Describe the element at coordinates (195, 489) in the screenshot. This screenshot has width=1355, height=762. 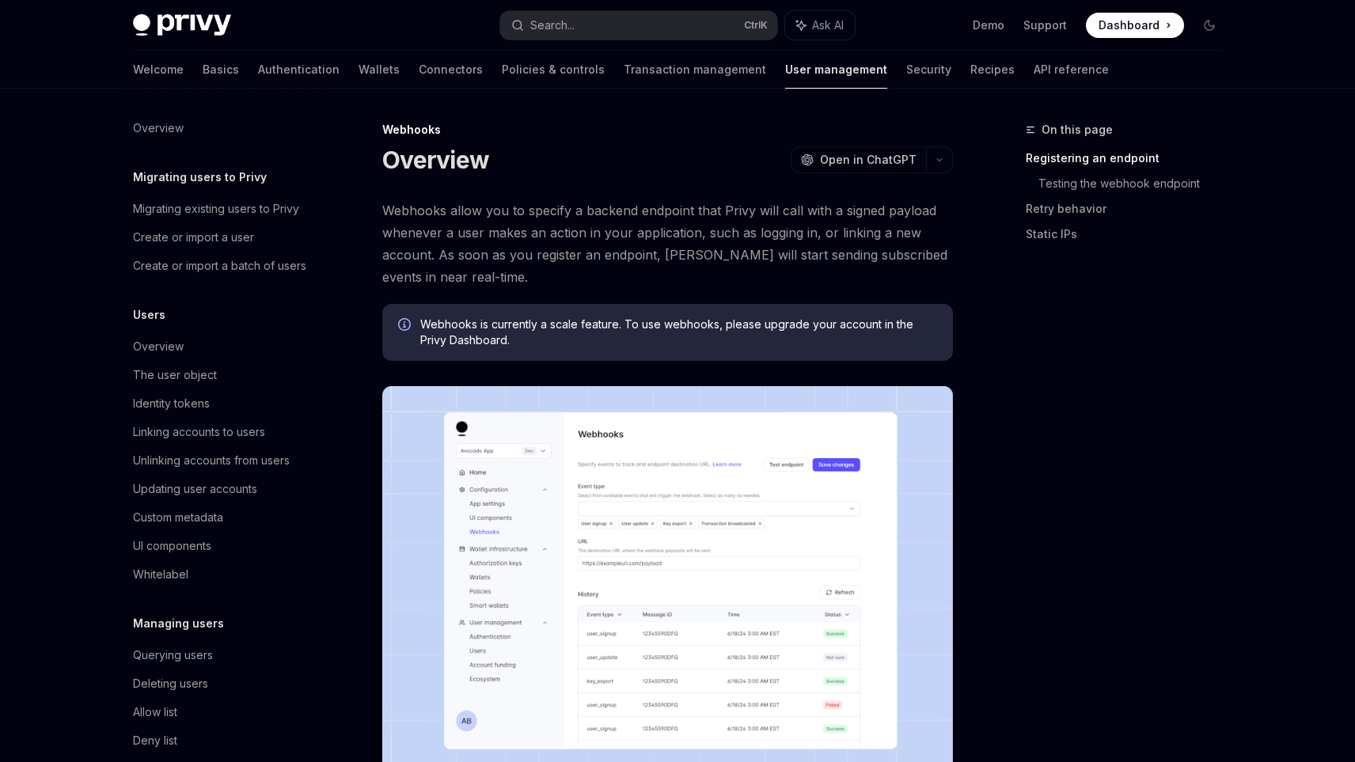
I see `div: Updating user accounts` at that location.